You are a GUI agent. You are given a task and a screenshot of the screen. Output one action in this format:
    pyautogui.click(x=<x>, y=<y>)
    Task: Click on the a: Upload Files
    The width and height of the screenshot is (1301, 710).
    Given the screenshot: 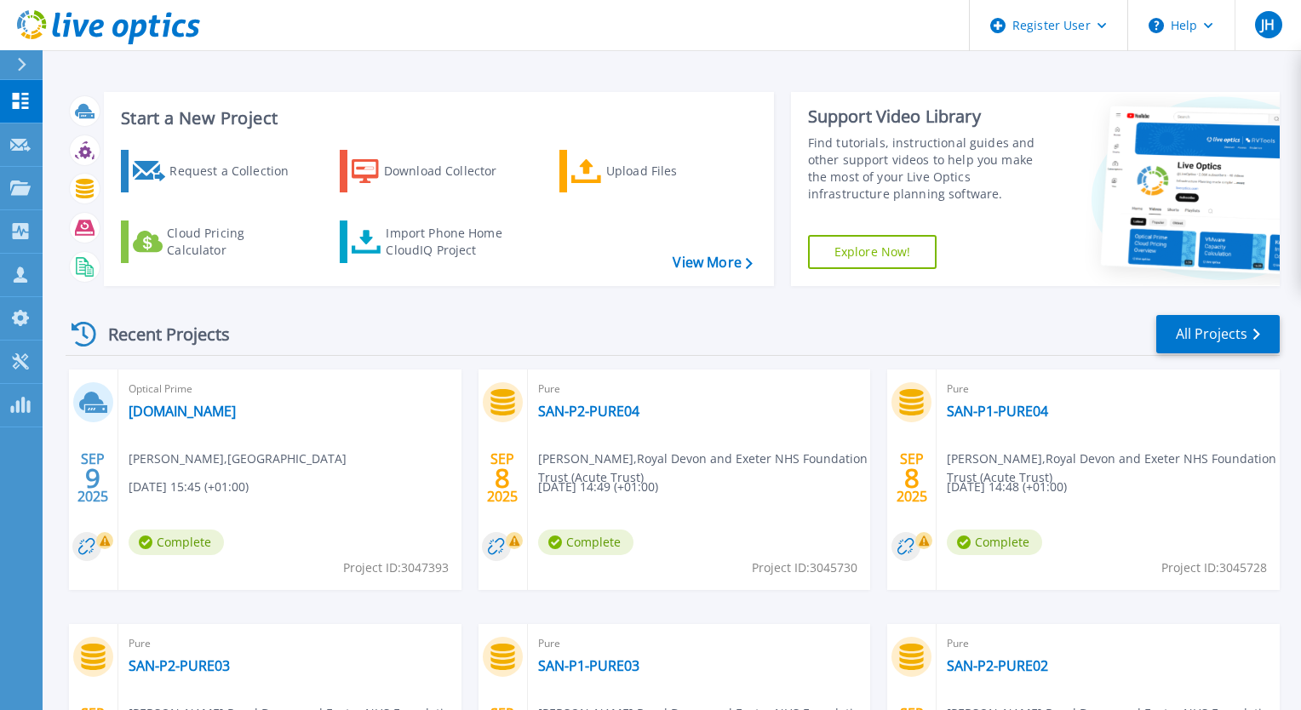 What is the action you would take?
    pyautogui.click(x=654, y=171)
    